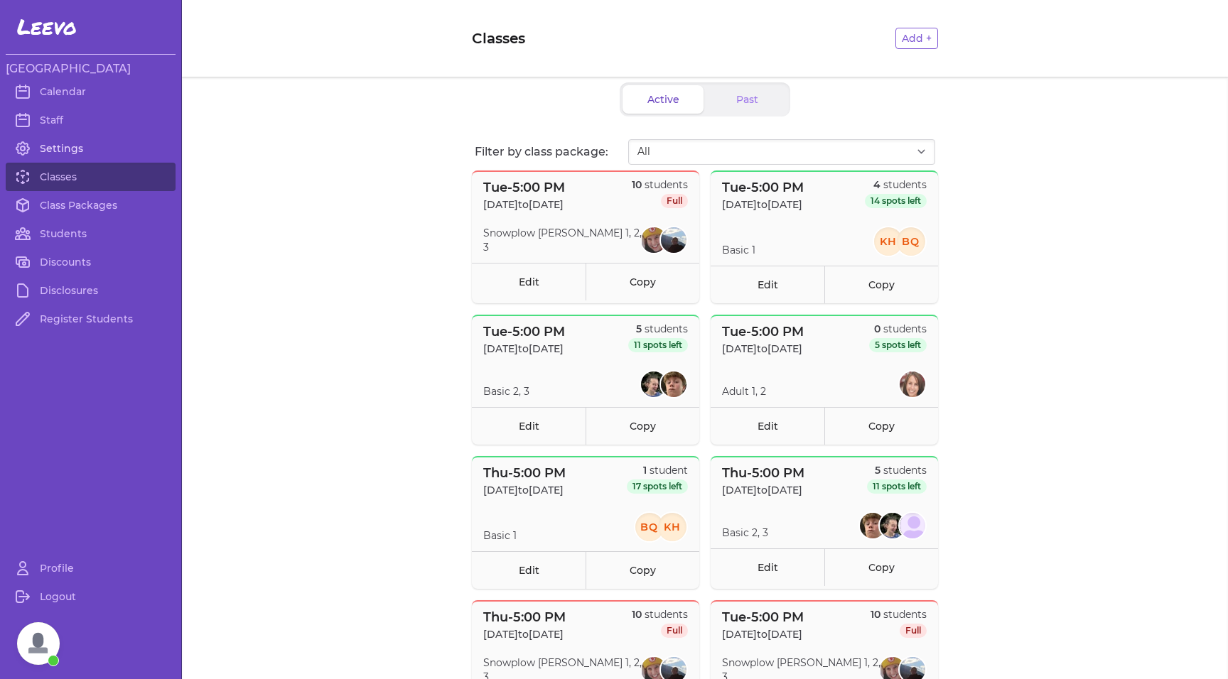  I want to click on span: 0, so click(877, 329).